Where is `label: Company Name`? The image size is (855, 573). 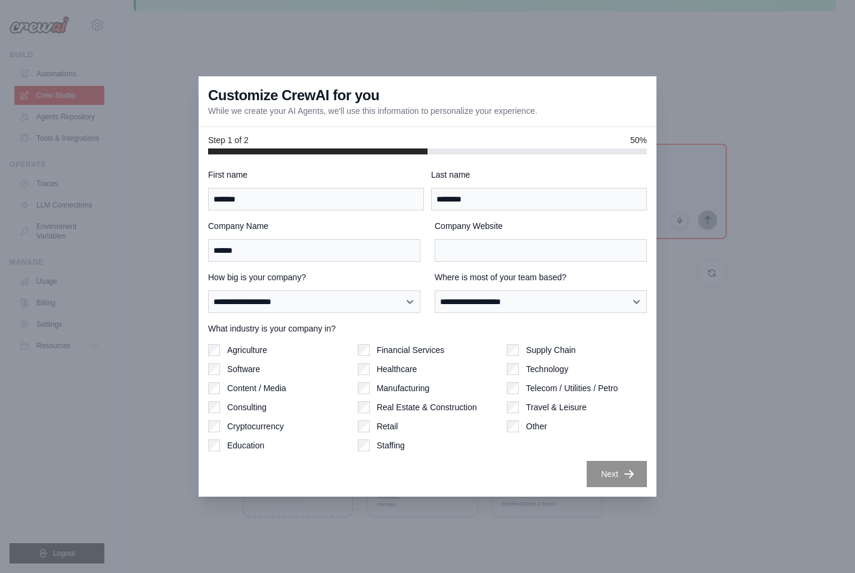
label: Company Name is located at coordinates (314, 226).